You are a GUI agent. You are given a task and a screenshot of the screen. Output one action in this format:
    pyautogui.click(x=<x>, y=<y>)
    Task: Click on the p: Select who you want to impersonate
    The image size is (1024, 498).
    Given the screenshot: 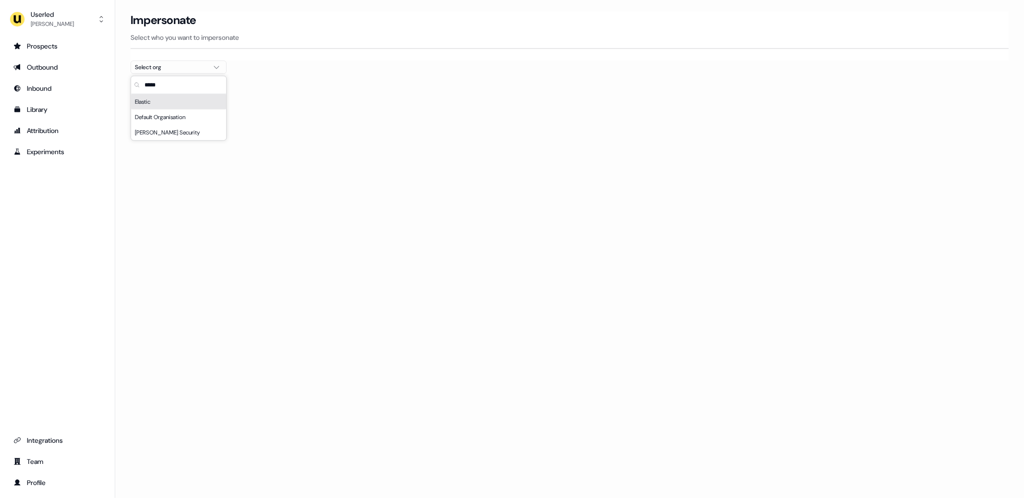 What is the action you would take?
    pyautogui.click(x=569, y=37)
    